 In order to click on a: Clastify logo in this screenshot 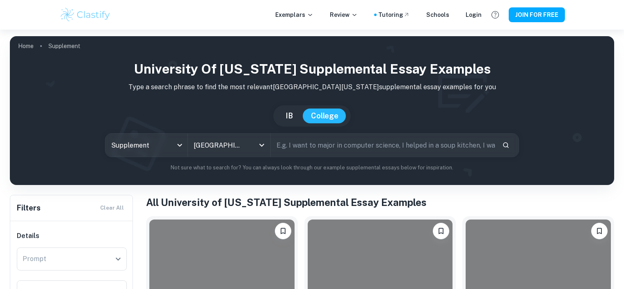, I will do `click(85, 15)`.